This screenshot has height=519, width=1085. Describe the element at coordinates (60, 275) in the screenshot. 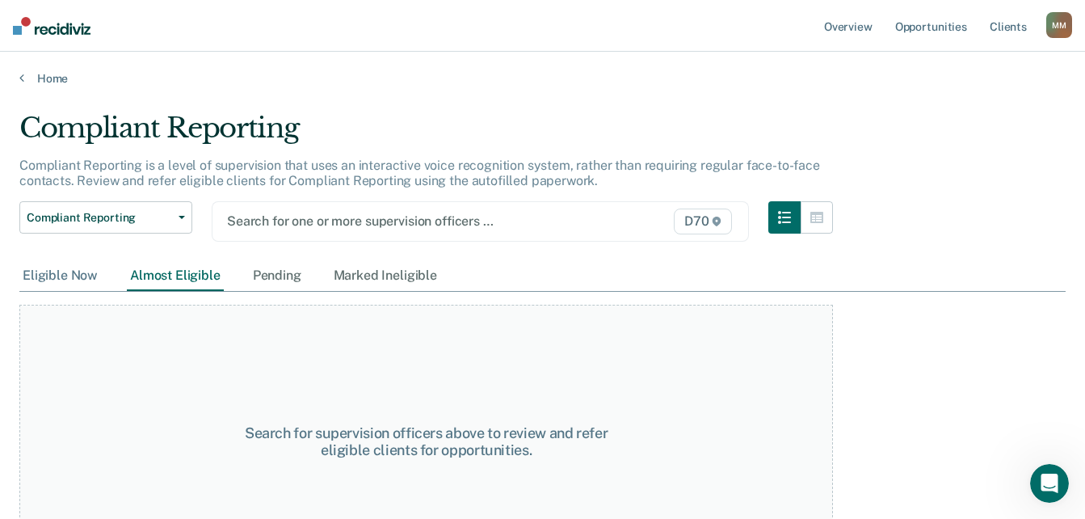

I see `div: Eligible Now` at that location.